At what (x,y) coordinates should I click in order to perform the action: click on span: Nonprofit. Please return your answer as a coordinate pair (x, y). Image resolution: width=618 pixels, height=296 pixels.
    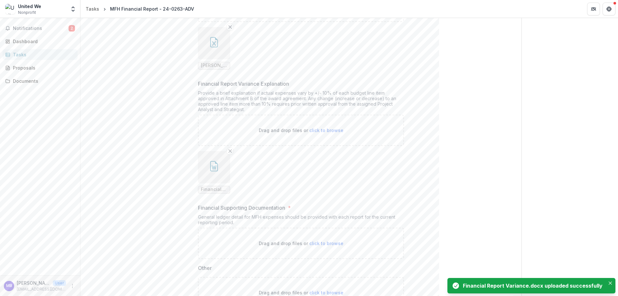
    Looking at the image, I should click on (27, 13).